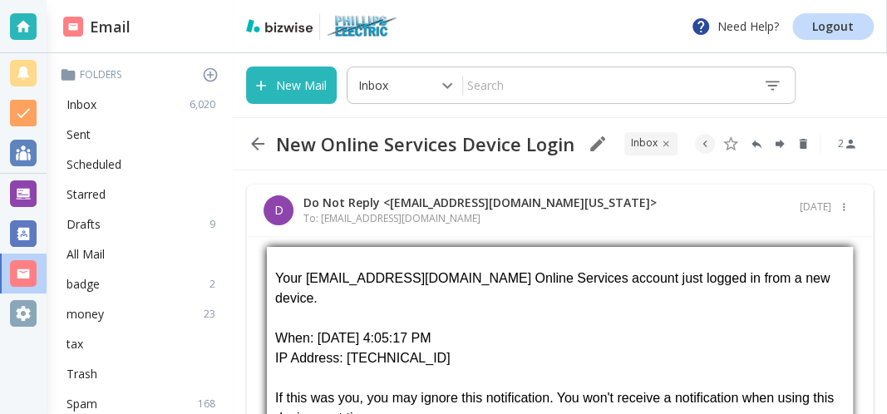  What do you see at coordinates (756, 144) in the screenshot?
I see `button: Reply` at bounding box center [756, 144].